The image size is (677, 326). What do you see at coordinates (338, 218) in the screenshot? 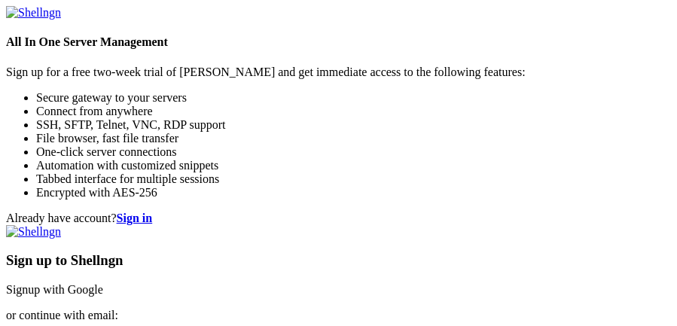
I see `div: Already have account?` at bounding box center [338, 218].